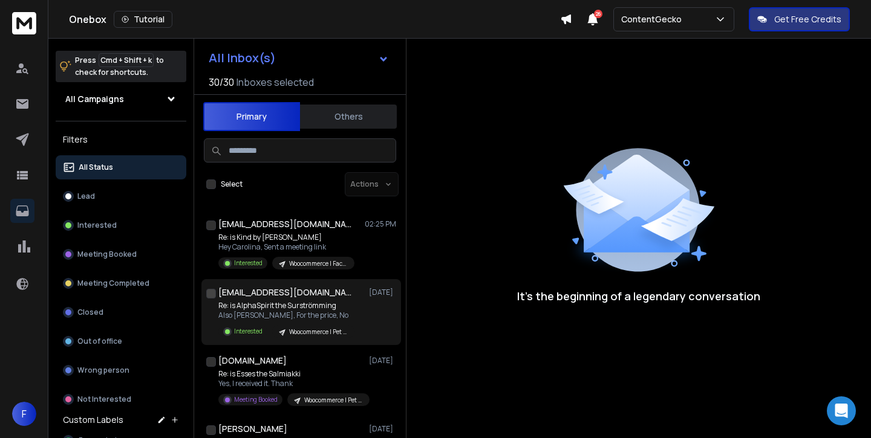 The image size is (871, 438). I want to click on p: Hey Carolina, Sent a meeting link, so click(286, 247).